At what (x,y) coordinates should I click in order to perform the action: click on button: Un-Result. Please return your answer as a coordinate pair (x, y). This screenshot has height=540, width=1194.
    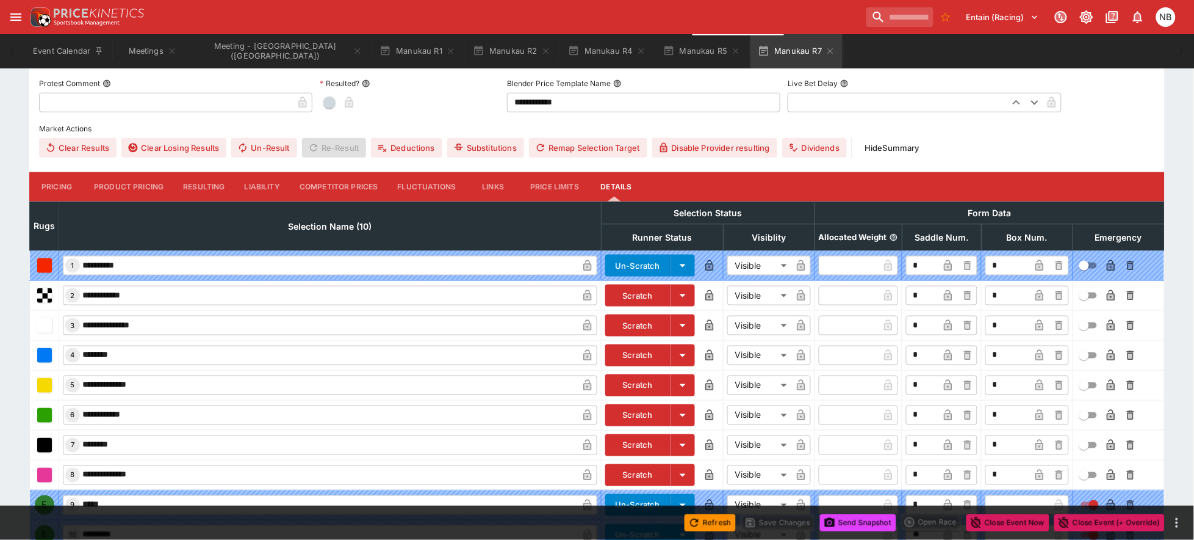
    Looking at the image, I should click on (264, 148).